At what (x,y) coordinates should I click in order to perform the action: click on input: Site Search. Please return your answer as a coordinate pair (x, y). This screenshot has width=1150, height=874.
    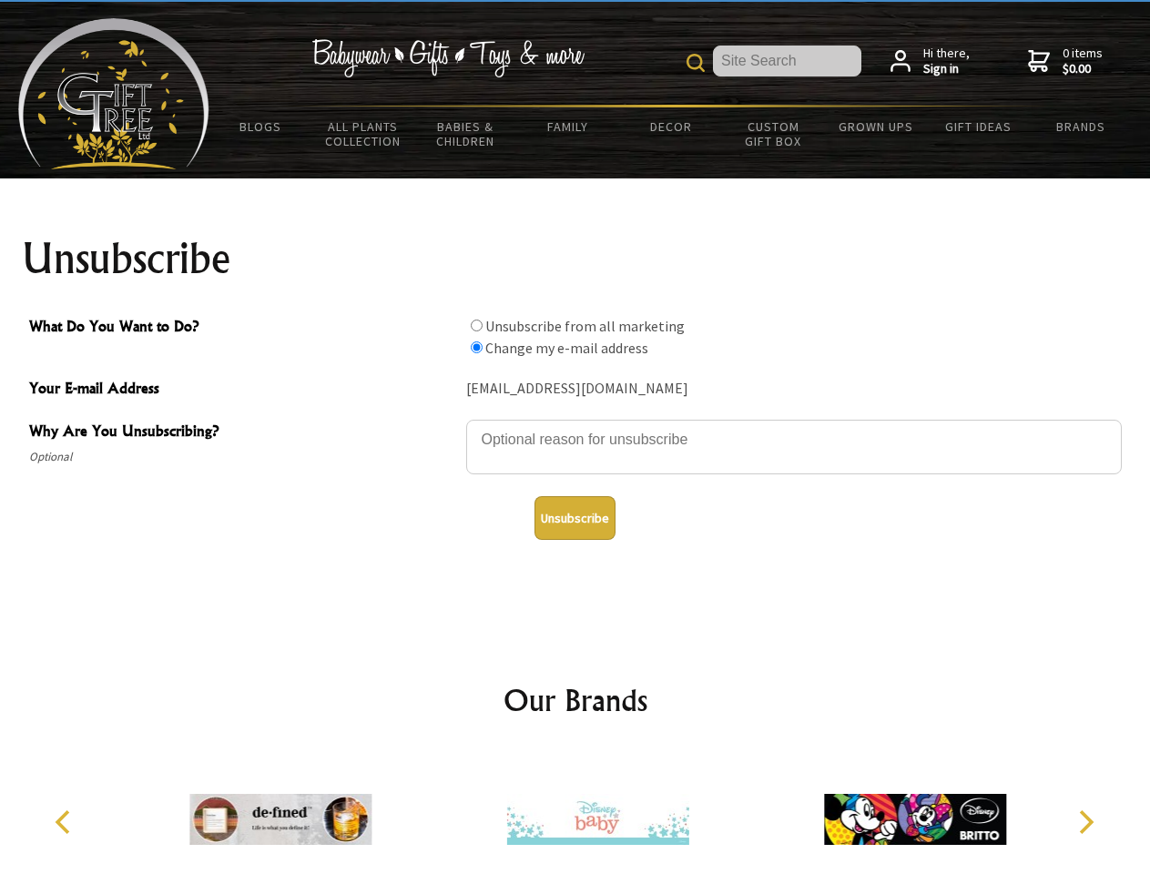
    Looking at the image, I should click on (787, 61).